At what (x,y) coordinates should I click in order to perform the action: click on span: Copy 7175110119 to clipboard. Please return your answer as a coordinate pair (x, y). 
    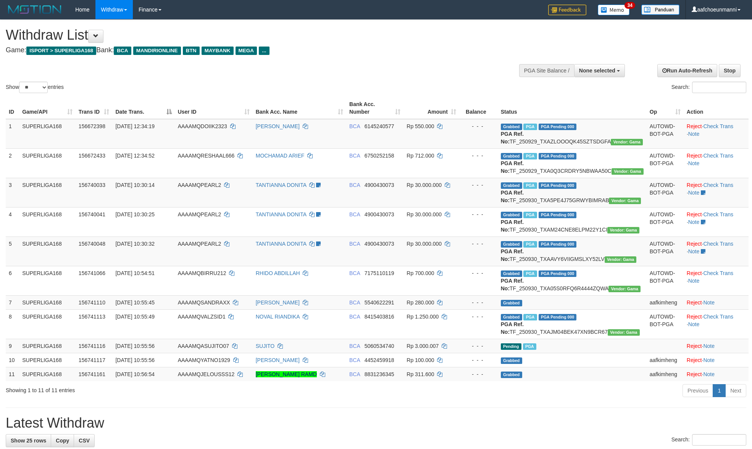
    Looking at the image, I should click on (379, 273).